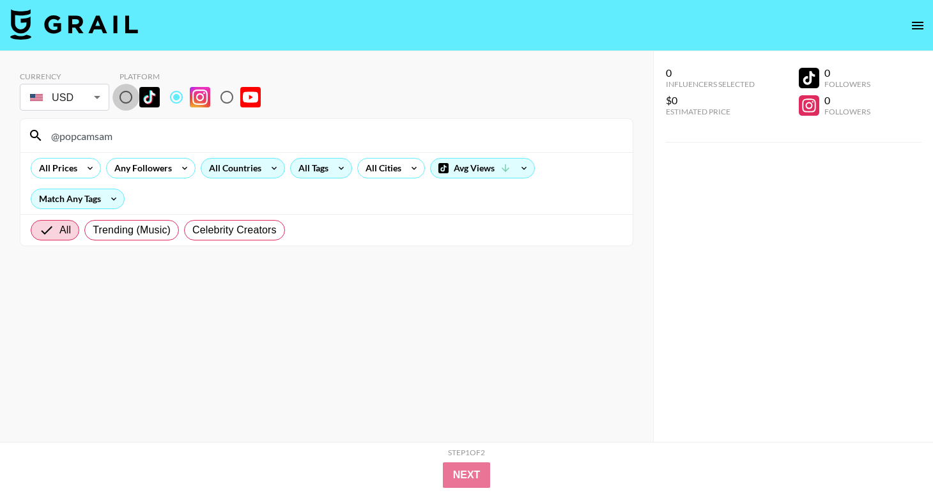 Image resolution: width=933 pixels, height=493 pixels. I want to click on div: Any Followers, so click(141, 168).